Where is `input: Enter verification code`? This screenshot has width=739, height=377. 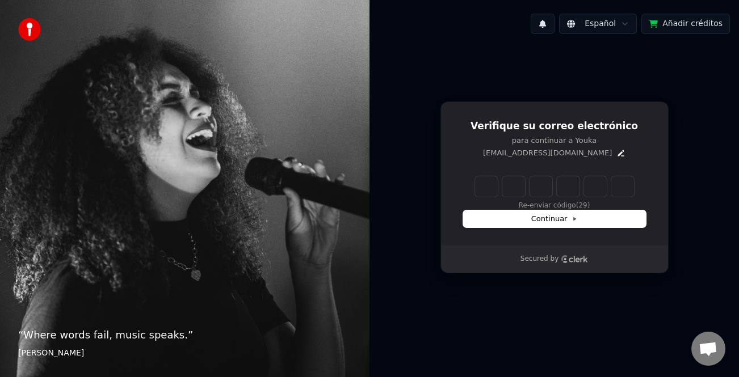 input: Enter verification code is located at coordinates (555, 187).